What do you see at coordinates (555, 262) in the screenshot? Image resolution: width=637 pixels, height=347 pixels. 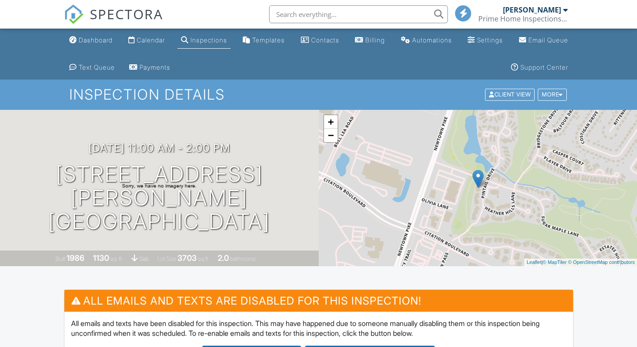 I see `a: © MapTiler` at bounding box center [555, 262].